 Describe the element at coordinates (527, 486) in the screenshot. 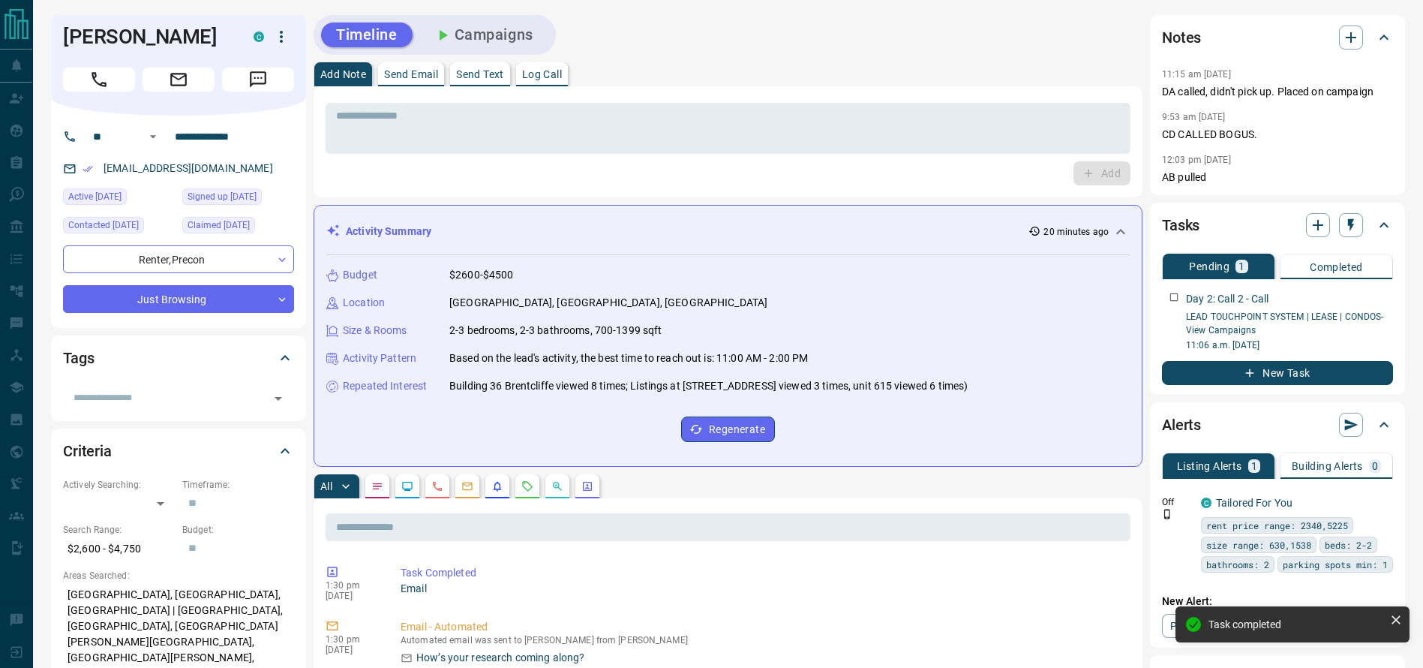

I see `svg: Requests` at that location.